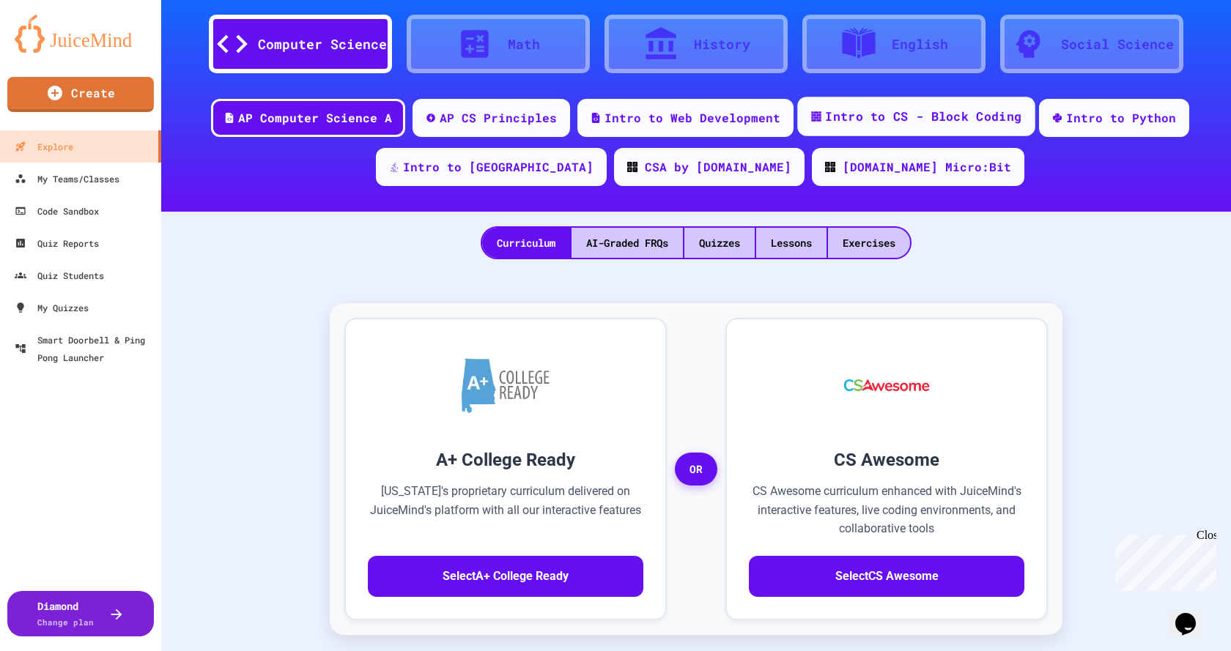 The width and height of the screenshot is (1231, 651). I want to click on div: Smart Doorbell & Ping Pong Launcher, so click(85, 349).